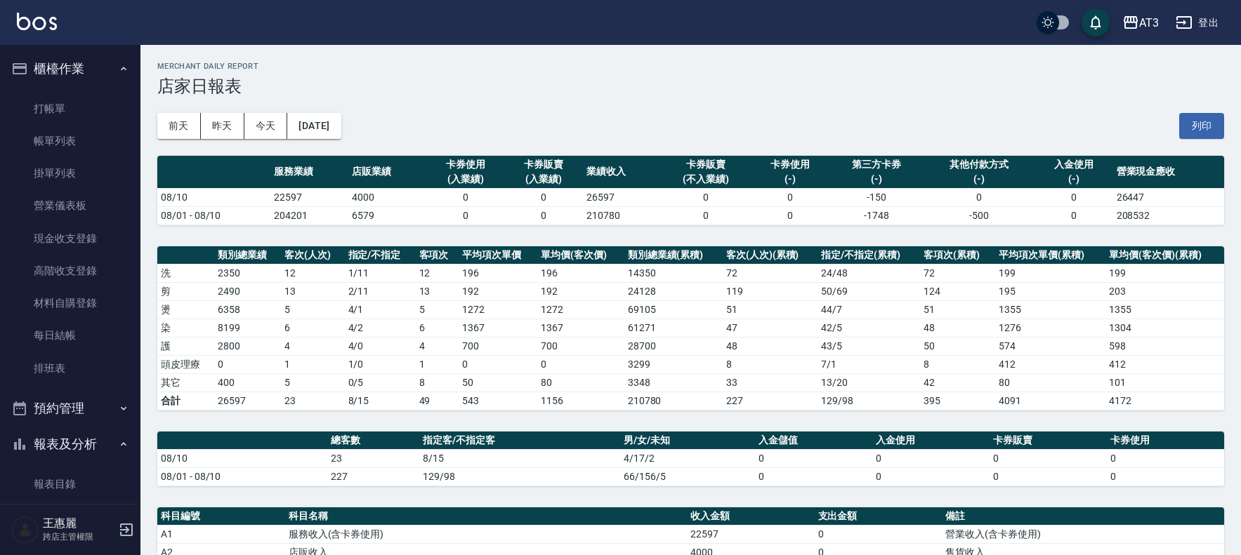 This screenshot has width=1241, height=555. I want to click on td: 頭皮理療, so click(185, 364).